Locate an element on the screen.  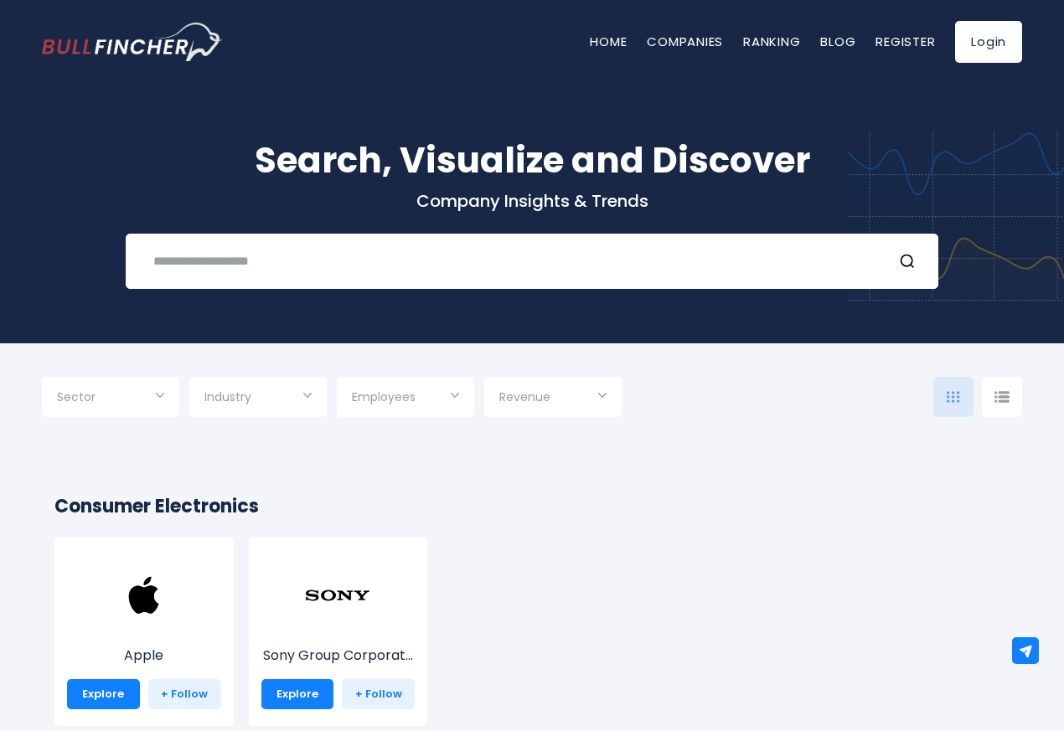
a: Sony Group Corporat... is located at coordinates (338, 630).